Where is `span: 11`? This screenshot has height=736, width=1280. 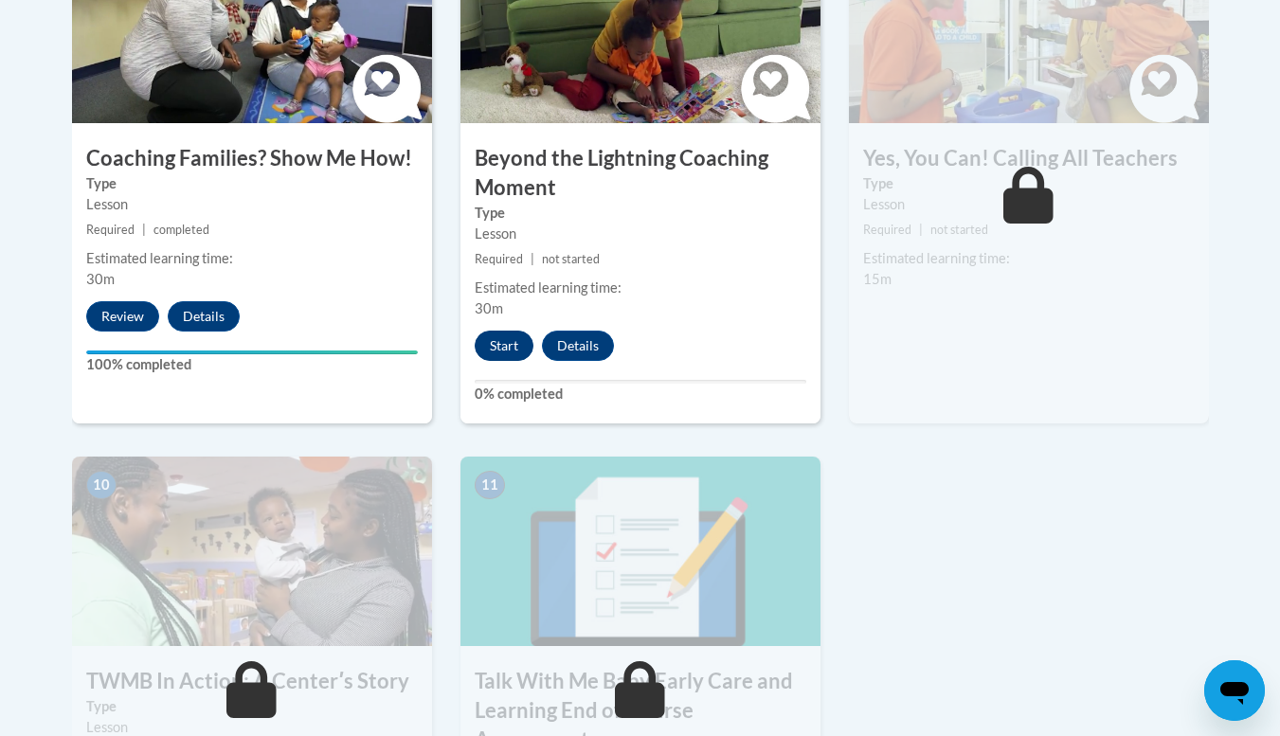 span: 11 is located at coordinates (490, 485).